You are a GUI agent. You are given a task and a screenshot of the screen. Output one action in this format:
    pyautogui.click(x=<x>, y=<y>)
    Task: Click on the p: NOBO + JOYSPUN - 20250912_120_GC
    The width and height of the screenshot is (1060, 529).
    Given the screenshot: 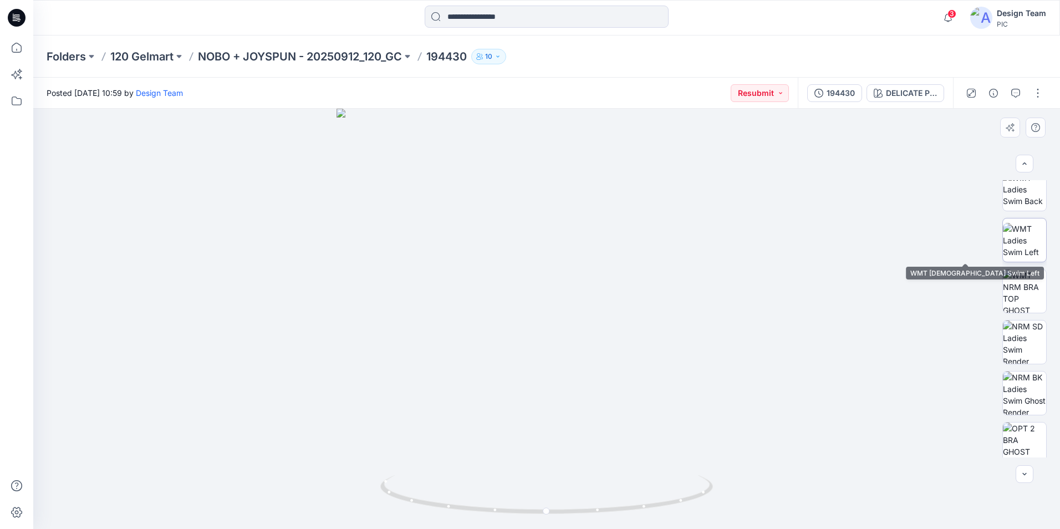 What is the action you would take?
    pyautogui.click(x=300, y=57)
    